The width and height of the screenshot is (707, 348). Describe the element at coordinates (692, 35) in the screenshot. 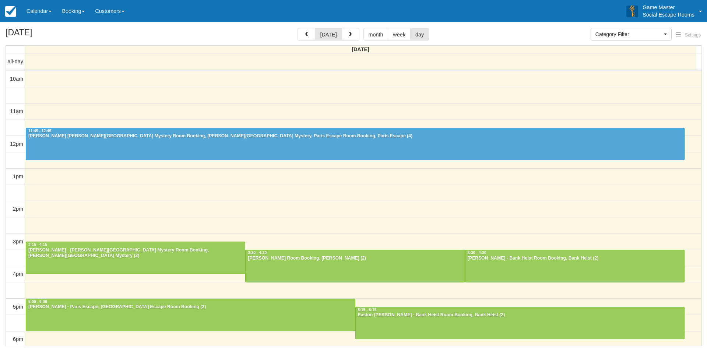

I see `span: Settings` at that location.